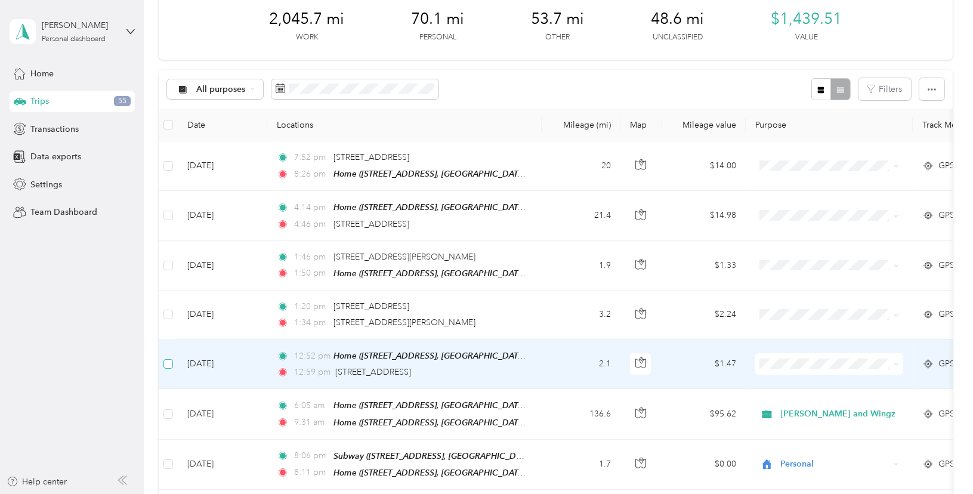 Image resolution: width=973 pixels, height=494 pixels. I want to click on td: $1.47, so click(704, 364).